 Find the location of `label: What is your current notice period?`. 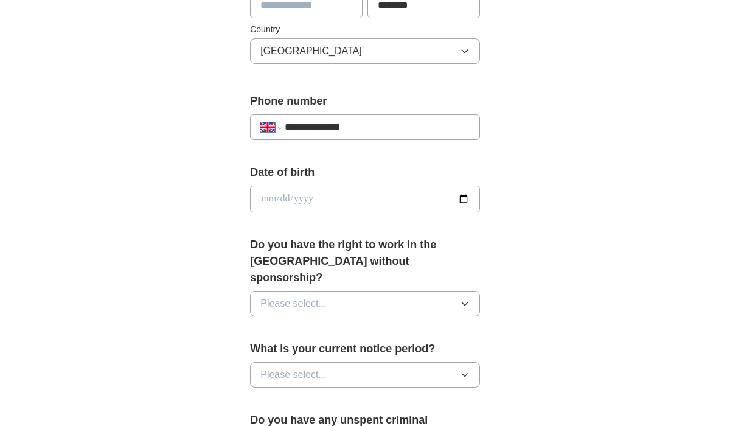

label: What is your current notice period? is located at coordinates (365, 349).